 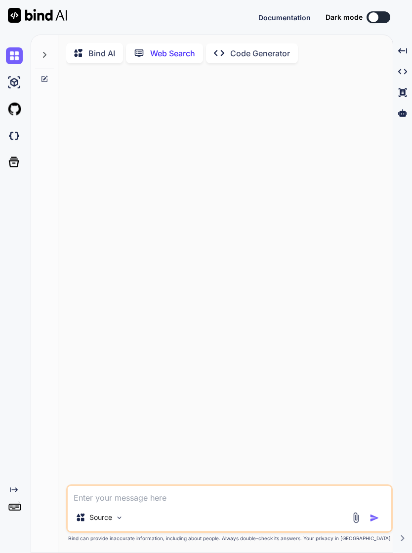 I want to click on p: Source, so click(x=101, y=518).